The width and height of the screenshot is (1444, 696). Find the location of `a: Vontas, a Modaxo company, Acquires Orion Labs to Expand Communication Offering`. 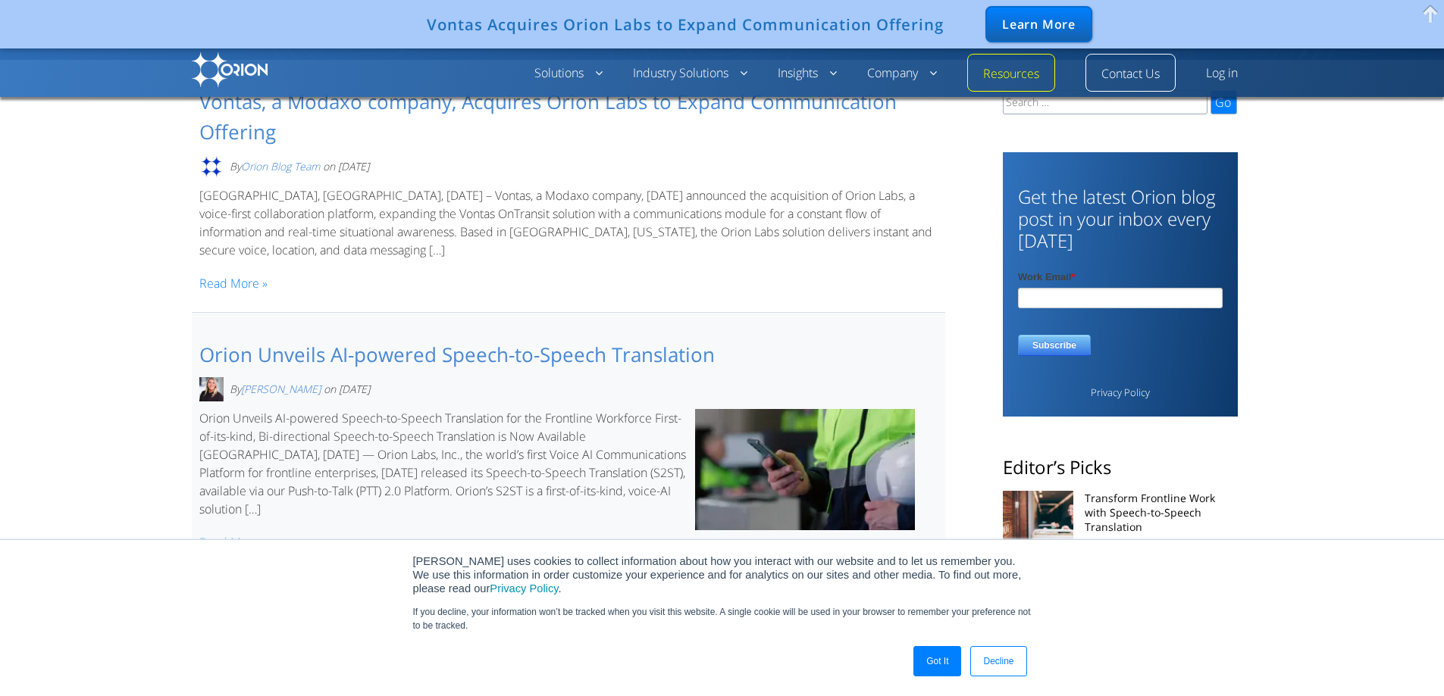

a: Vontas, a Modaxo company, Acquires Orion Labs to Expand Communication Offering is located at coordinates (548, 117).